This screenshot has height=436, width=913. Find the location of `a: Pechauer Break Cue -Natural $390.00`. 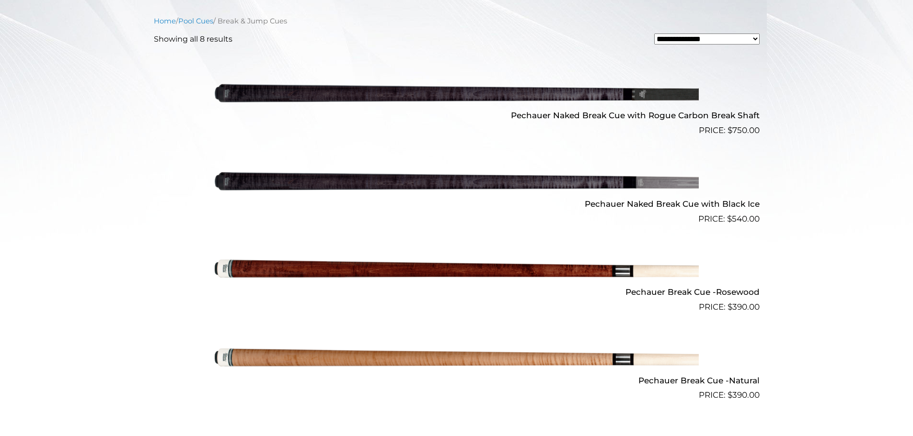

a: Pechauer Break Cue -Natural $390.00 is located at coordinates (457, 360).